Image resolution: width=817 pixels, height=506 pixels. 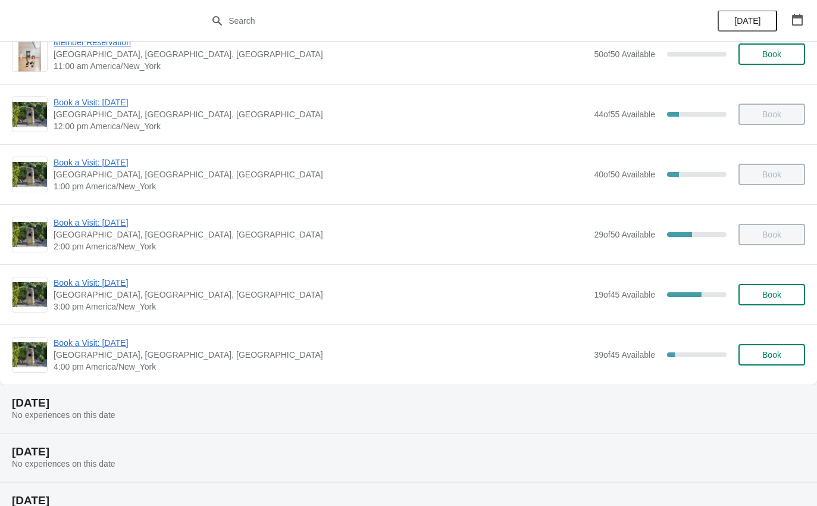 What do you see at coordinates (624, 294) in the screenshot?
I see `span: 19 of 45 Available` at bounding box center [624, 294].